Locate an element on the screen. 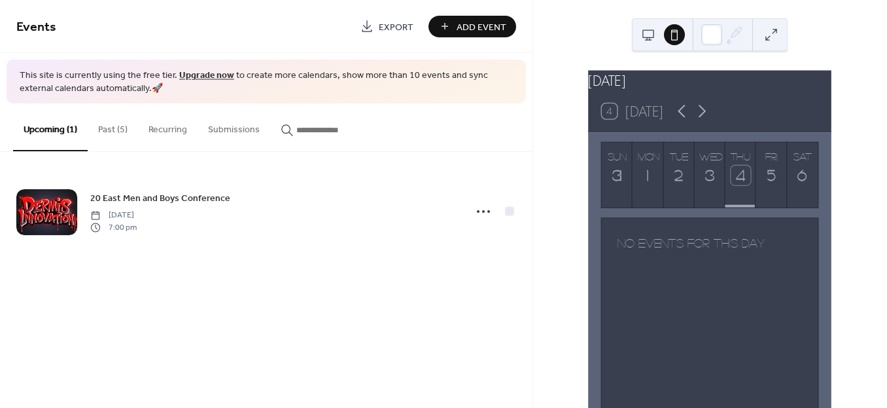  button: Submissions is located at coordinates (234, 126).